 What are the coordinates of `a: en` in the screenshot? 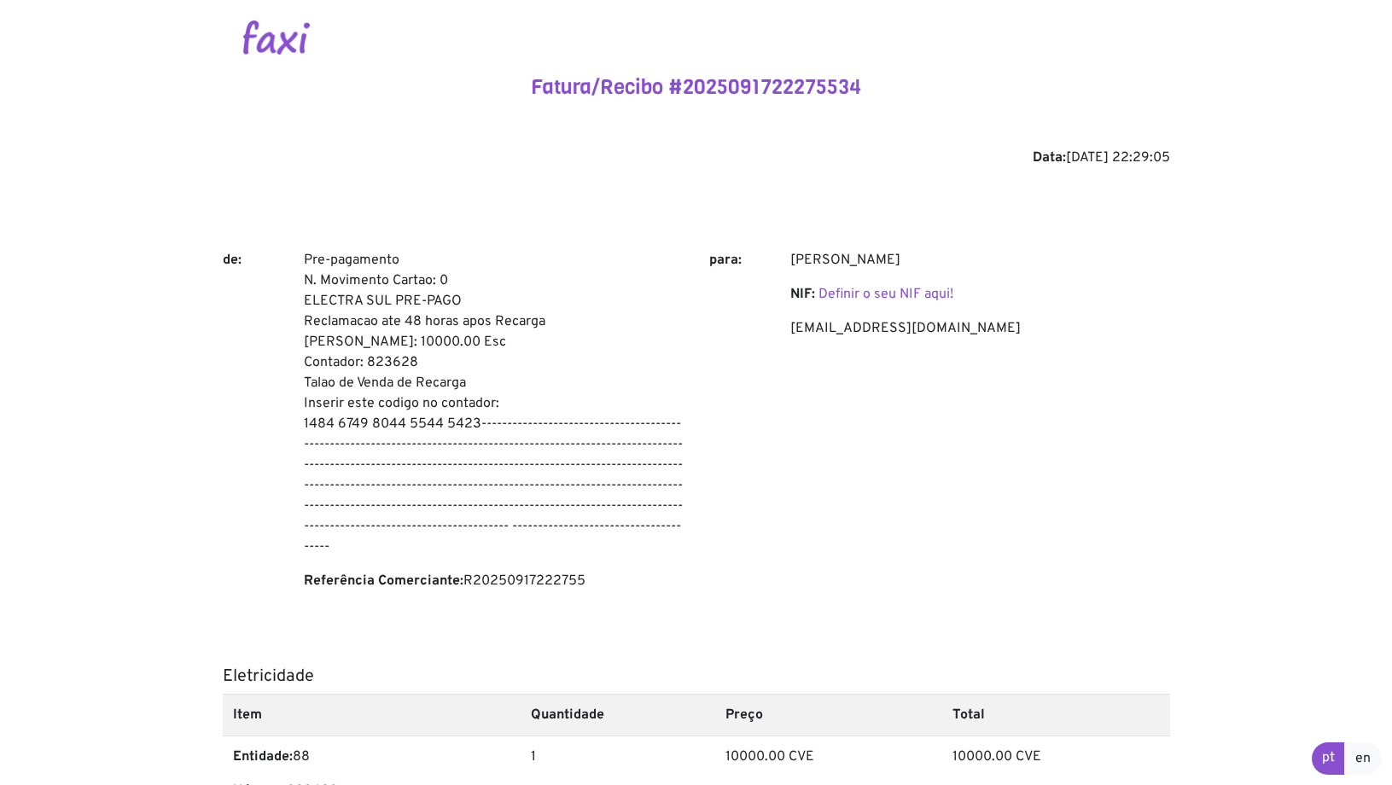 It's located at (1363, 759).